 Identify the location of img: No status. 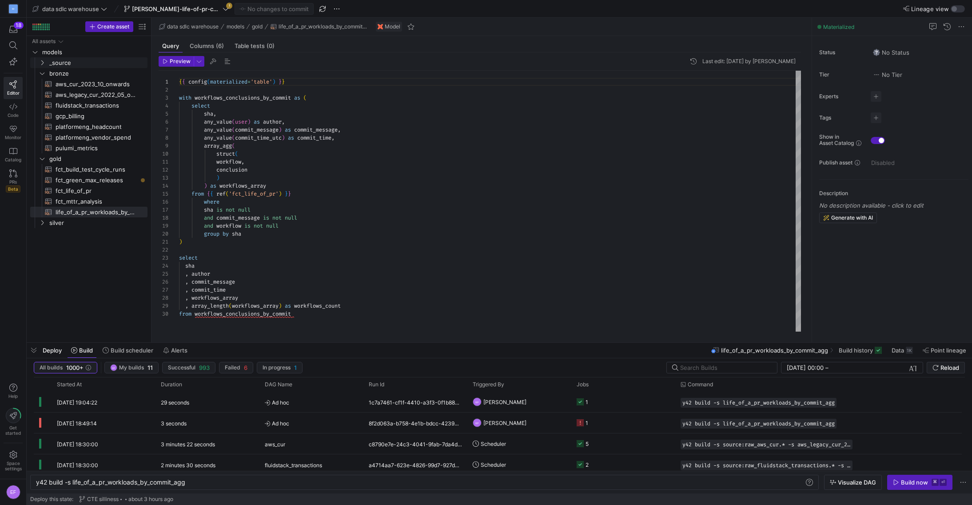
(876, 52).